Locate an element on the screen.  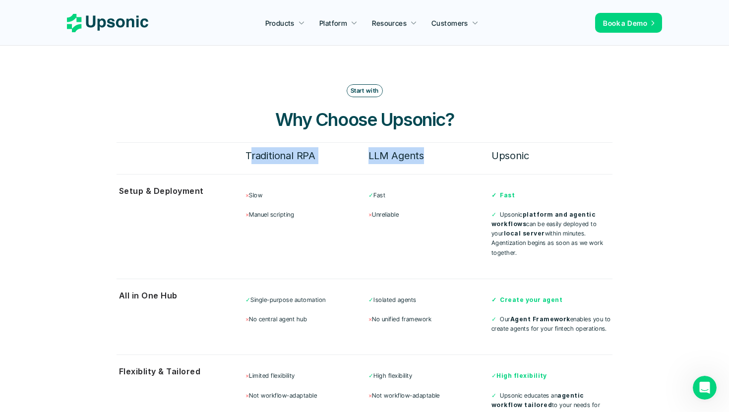
p: Unreliable is located at coordinates (429, 214).